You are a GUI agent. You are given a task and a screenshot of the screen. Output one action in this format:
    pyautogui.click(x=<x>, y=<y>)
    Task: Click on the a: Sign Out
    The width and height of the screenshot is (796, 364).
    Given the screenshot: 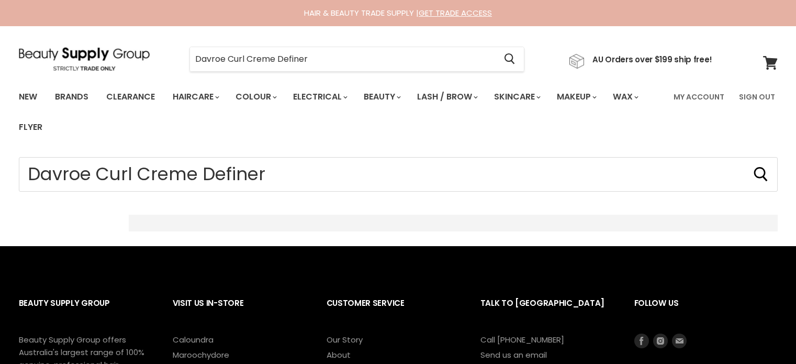 What is the action you would take?
    pyautogui.click(x=757, y=97)
    